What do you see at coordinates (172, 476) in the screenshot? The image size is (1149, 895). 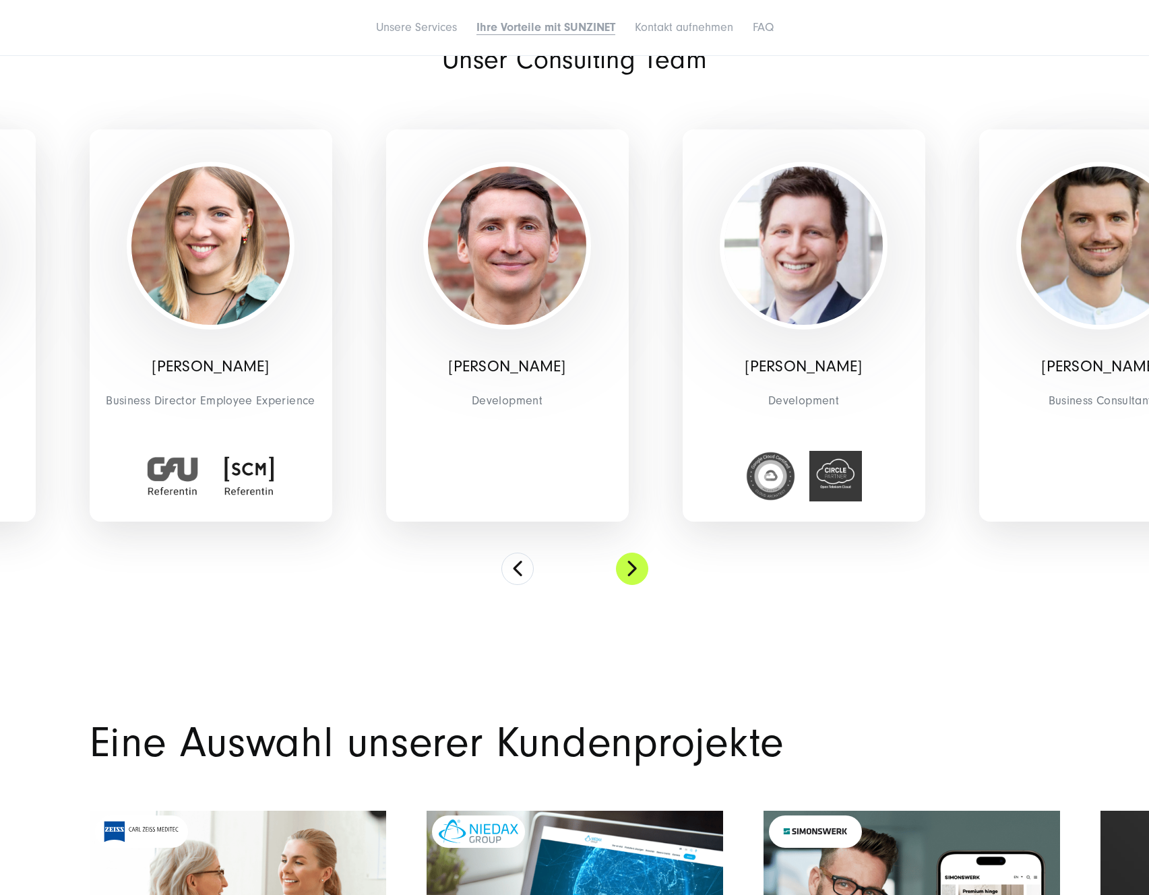 I see `img: GFU Referentin` at bounding box center [172, 476].